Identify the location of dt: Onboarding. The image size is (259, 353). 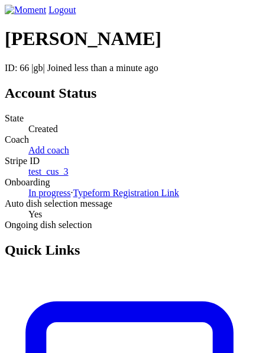
(130, 182).